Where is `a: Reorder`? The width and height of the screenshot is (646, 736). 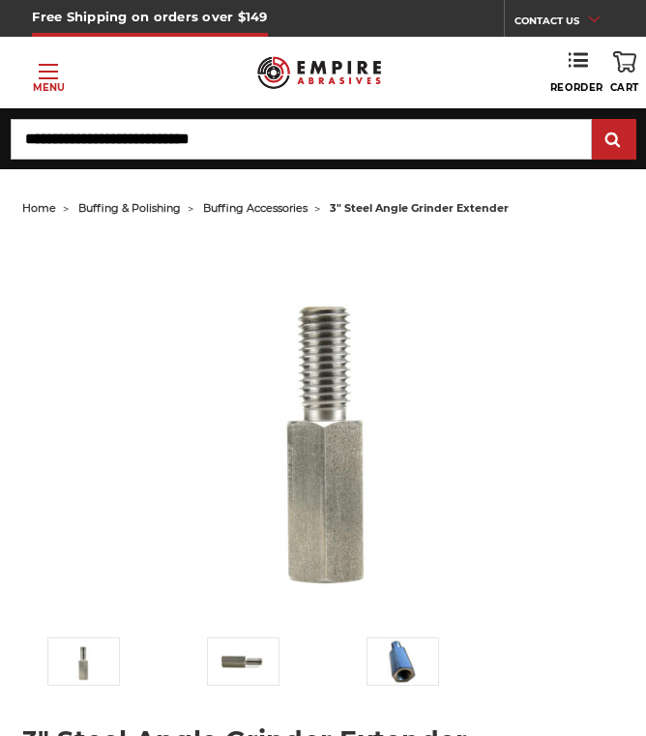
a: Reorder is located at coordinates (576, 73).